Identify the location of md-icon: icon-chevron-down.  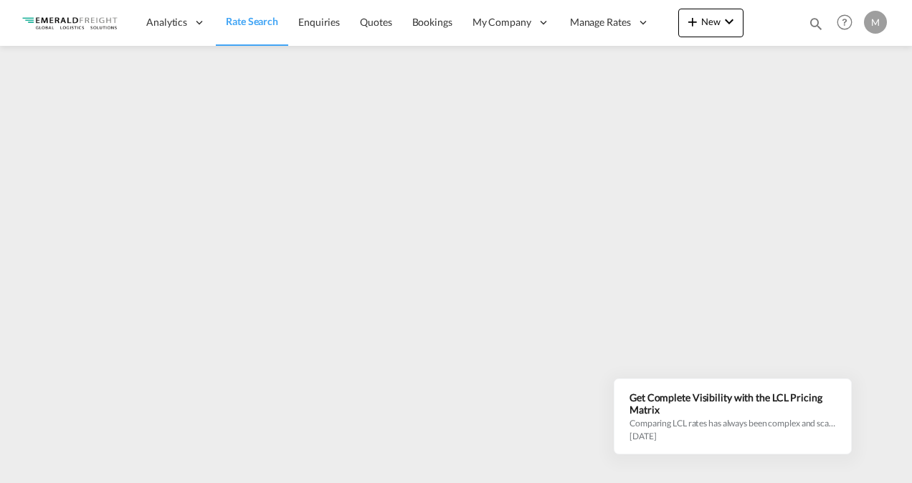
(730, 22).